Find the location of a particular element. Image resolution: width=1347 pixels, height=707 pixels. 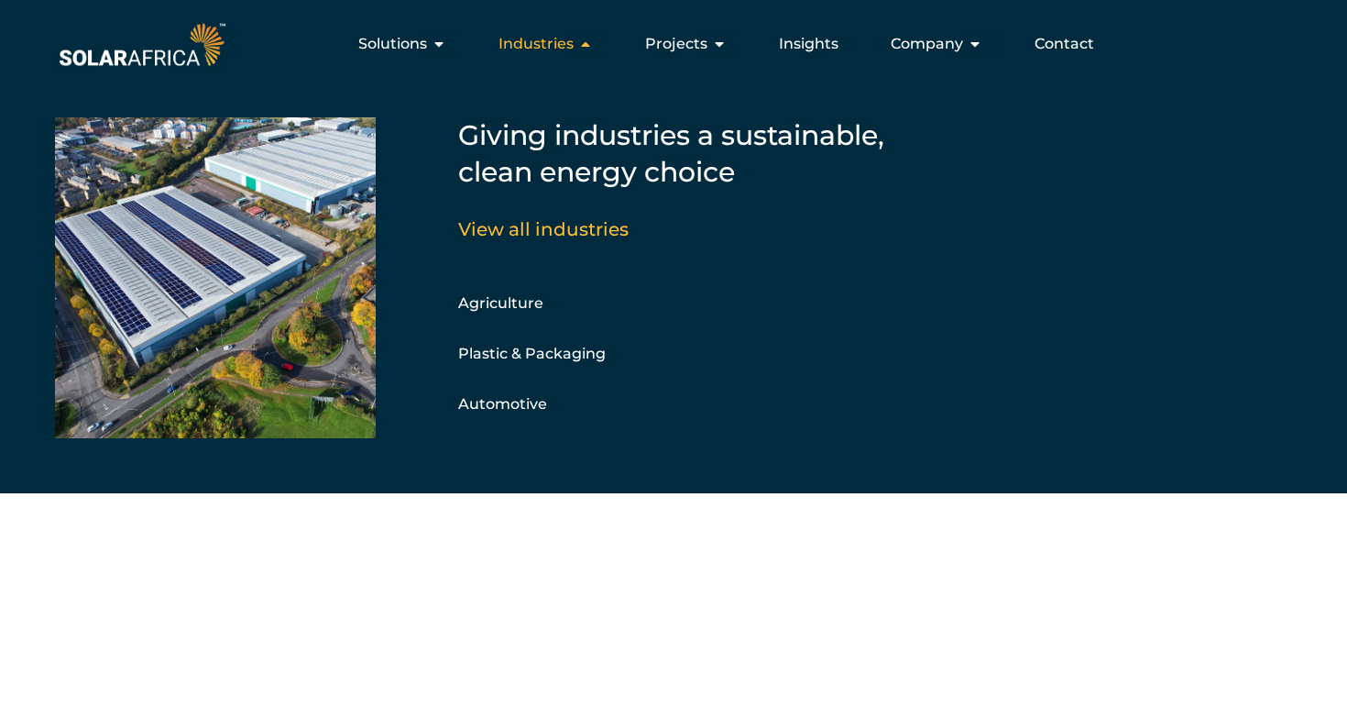

a: View all industries is located at coordinates (543, 229).